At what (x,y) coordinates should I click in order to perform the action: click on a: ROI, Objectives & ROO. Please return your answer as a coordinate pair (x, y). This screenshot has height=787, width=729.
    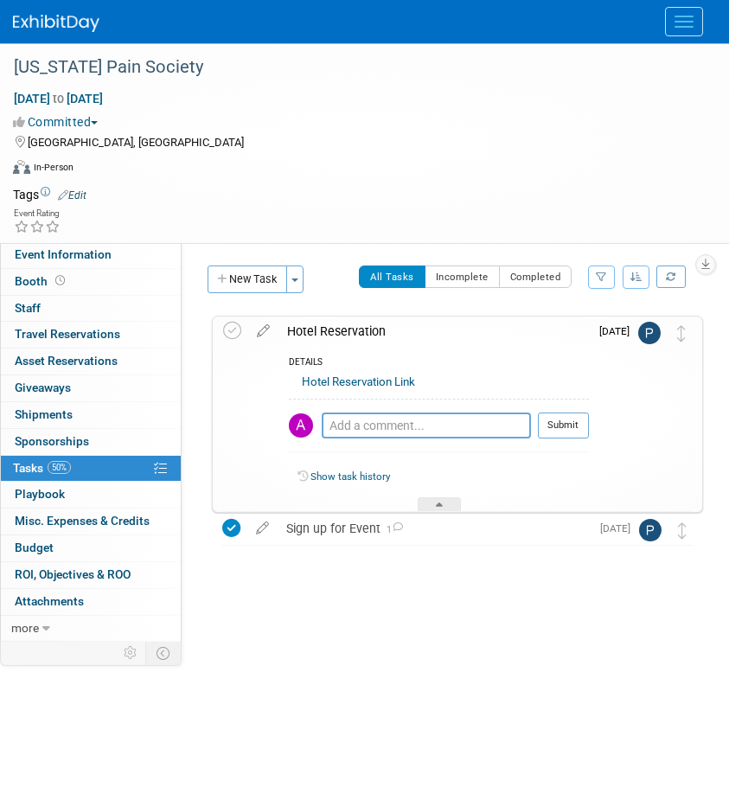
    Looking at the image, I should click on (91, 575).